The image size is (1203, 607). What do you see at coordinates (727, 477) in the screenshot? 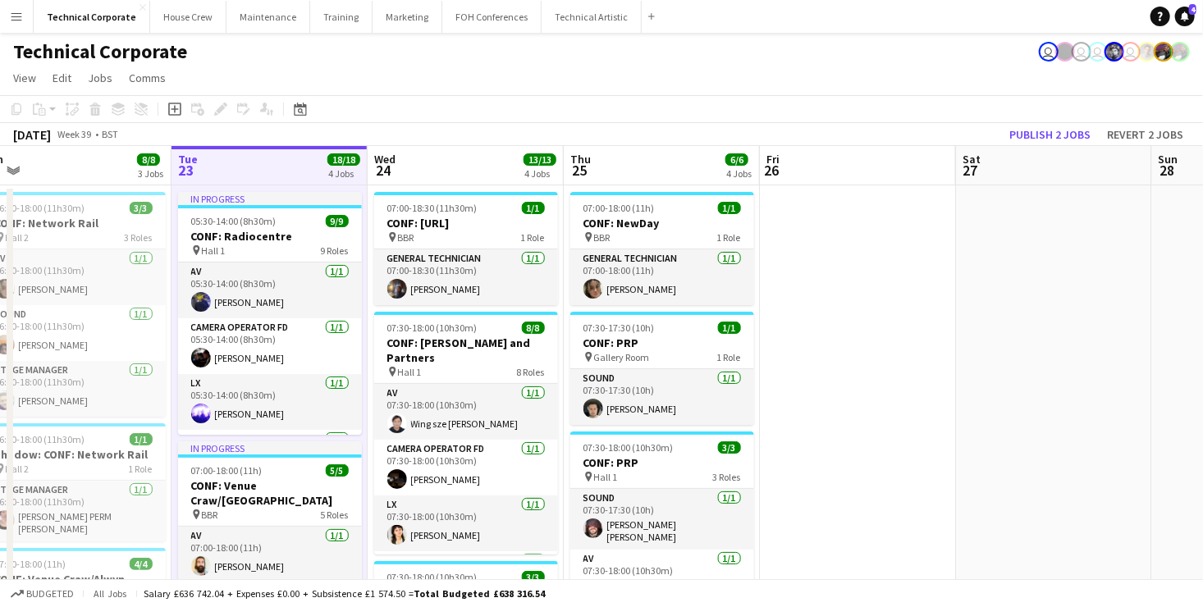
I see `span: 3 Roles` at bounding box center [727, 477].